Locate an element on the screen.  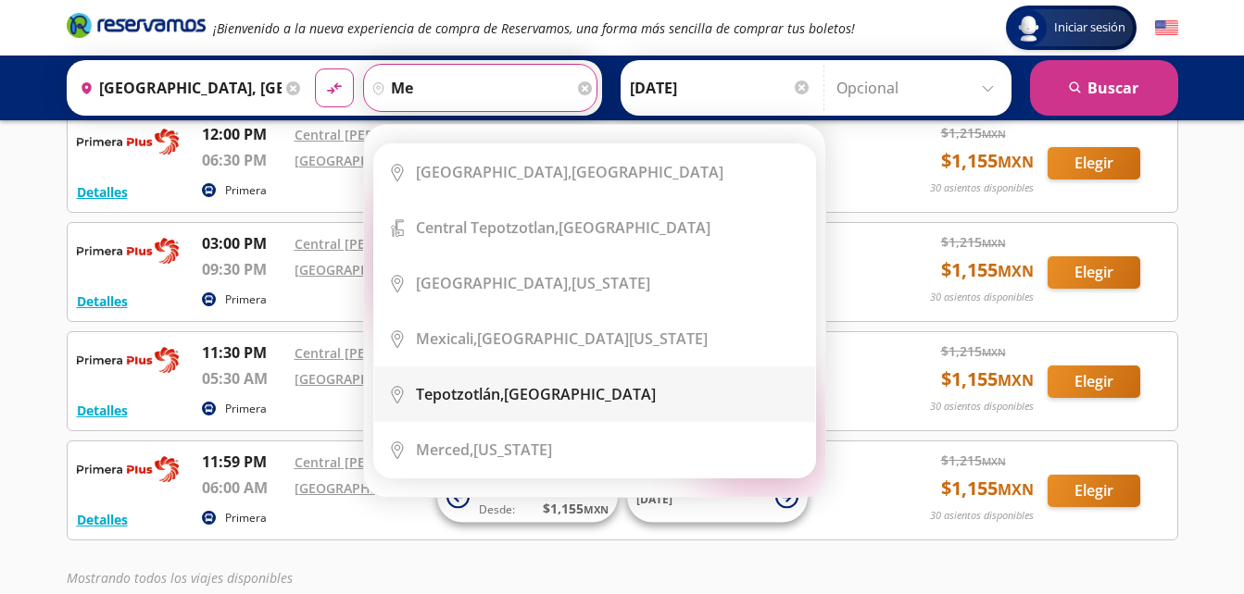
button: English is located at coordinates (1166, 28).